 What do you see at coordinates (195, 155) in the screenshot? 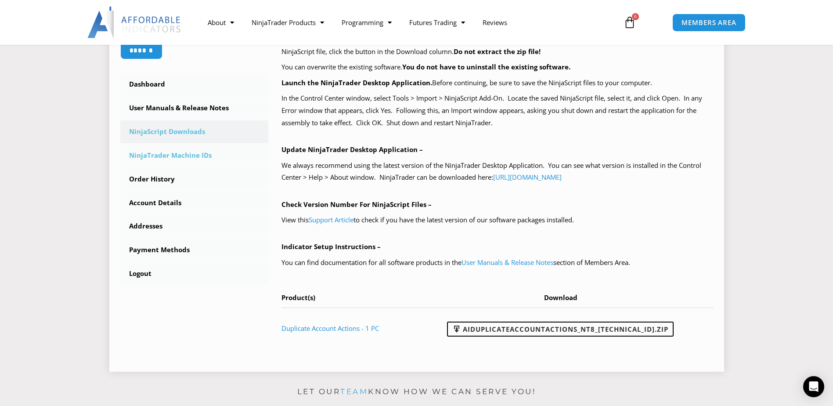
I see `a: NinjaTrader Machine IDs` at bounding box center [195, 155].